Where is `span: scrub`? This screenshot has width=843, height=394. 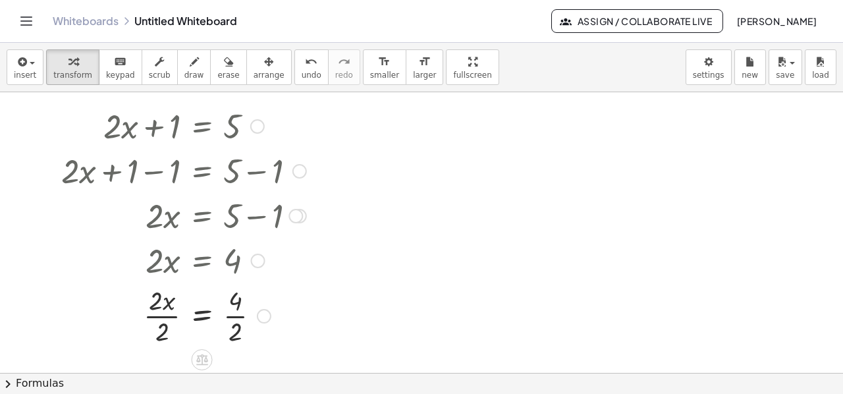 span: scrub is located at coordinates (159, 75).